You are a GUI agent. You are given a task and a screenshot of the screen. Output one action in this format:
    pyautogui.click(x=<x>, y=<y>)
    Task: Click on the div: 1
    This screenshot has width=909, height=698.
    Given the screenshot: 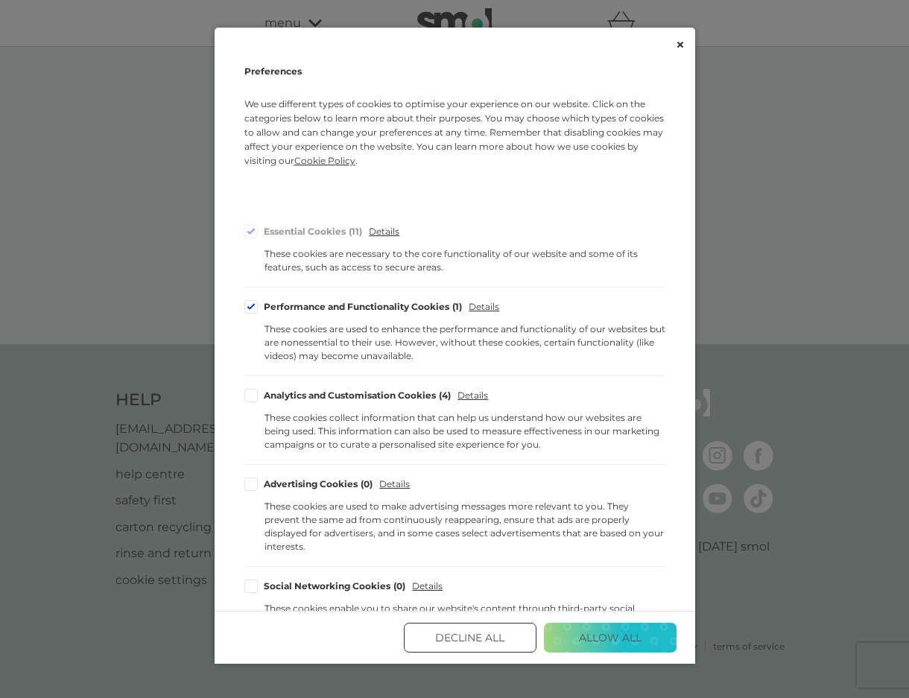 What is the action you would take?
    pyautogui.click(x=457, y=307)
    